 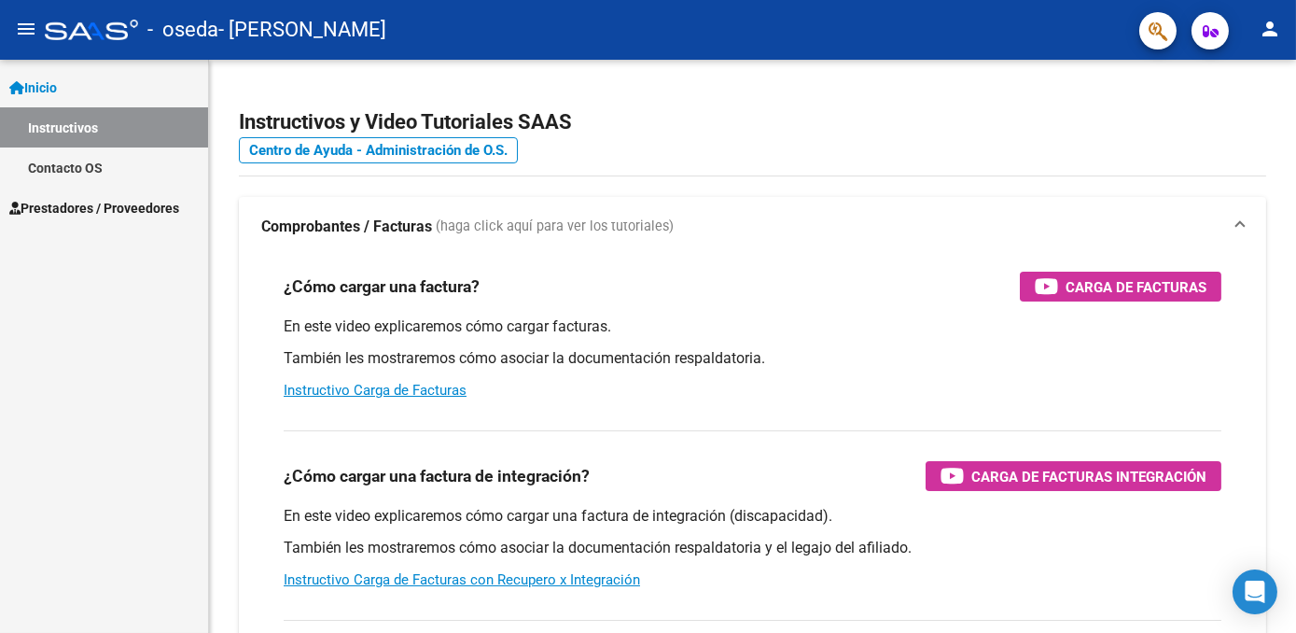 I want to click on span: Carga de Facturas, so click(x=1135, y=286).